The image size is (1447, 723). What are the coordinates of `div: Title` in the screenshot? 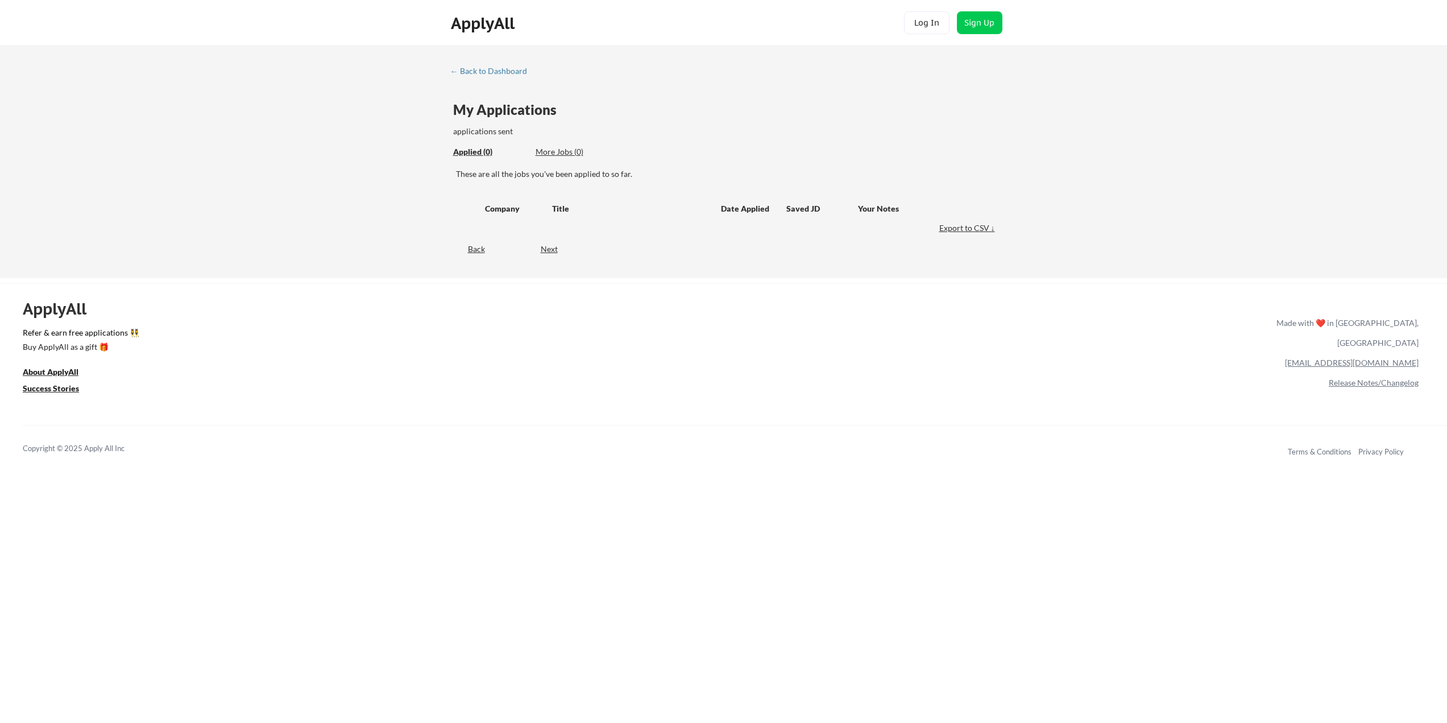 It's located at (631, 209).